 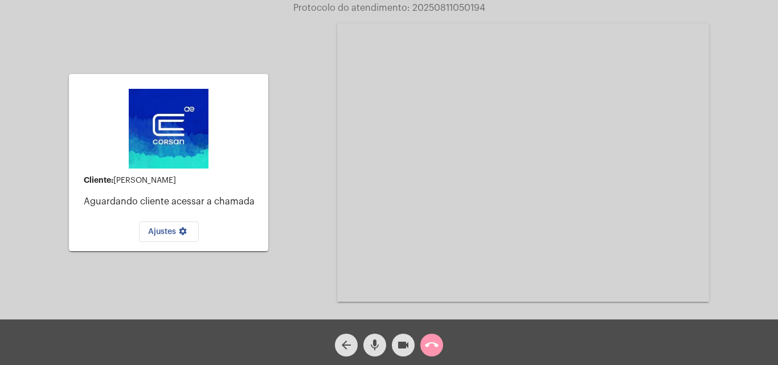 I want to click on mat-icon: videocam, so click(x=403, y=345).